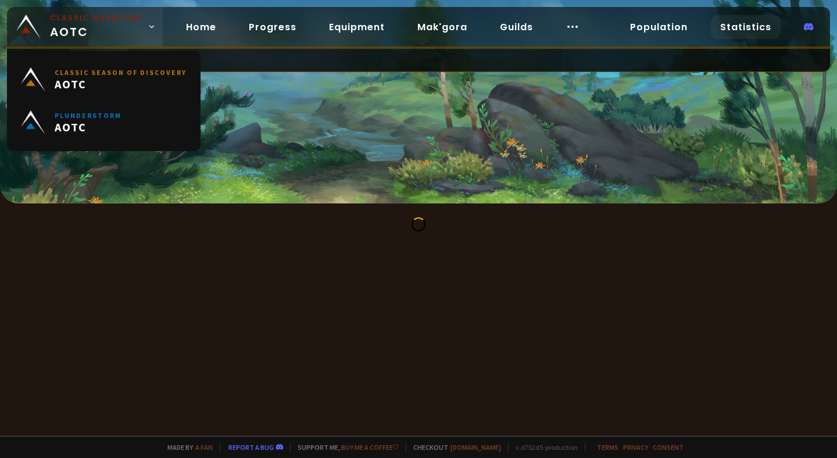  What do you see at coordinates (99, 60) in the screenshot?
I see `a: Deaths` at bounding box center [99, 60].